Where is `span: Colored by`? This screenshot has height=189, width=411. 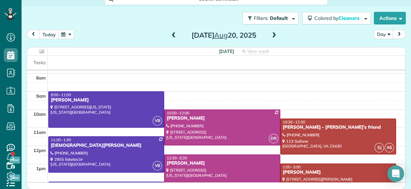
span: Colored by is located at coordinates (338, 18).